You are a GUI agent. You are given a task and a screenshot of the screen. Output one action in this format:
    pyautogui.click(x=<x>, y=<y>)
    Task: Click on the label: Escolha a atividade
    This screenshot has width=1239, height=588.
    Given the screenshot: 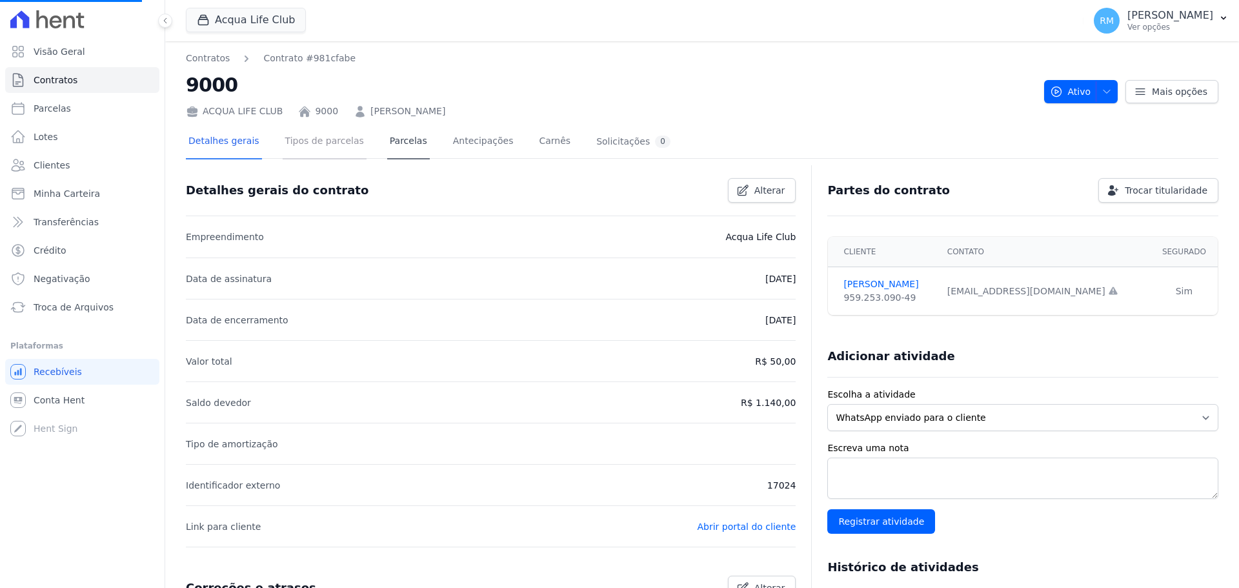 What is the action you would take?
    pyautogui.click(x=1023, y=394)
    